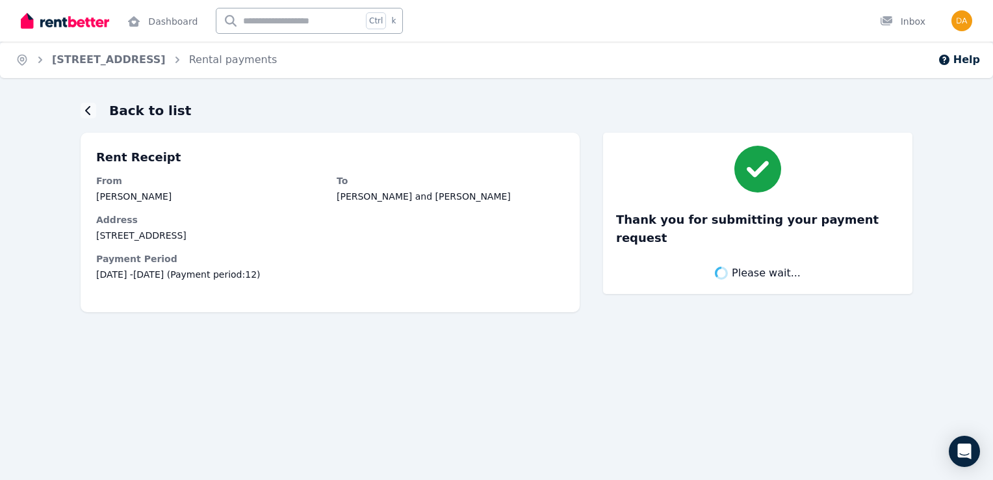  Describe the element at coordinates (330, 259) in the screenshot. I see `dt: Payment Period` at that location.